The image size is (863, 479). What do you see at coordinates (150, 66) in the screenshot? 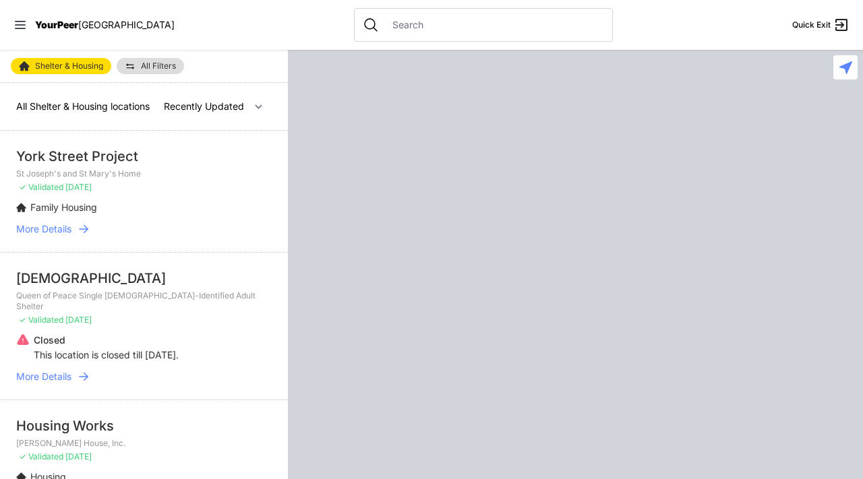
I see `a: All Filters` at bounding box center [150, 66].